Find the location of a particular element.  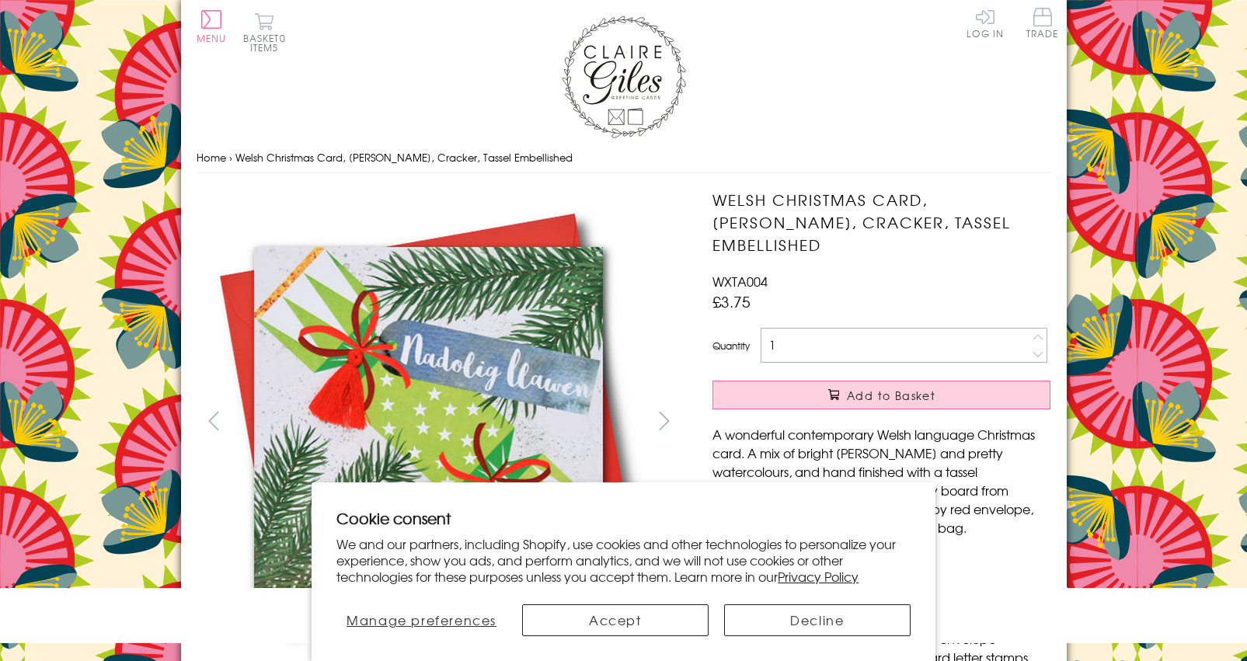

button: Menu is located at coordinates (211, 26).